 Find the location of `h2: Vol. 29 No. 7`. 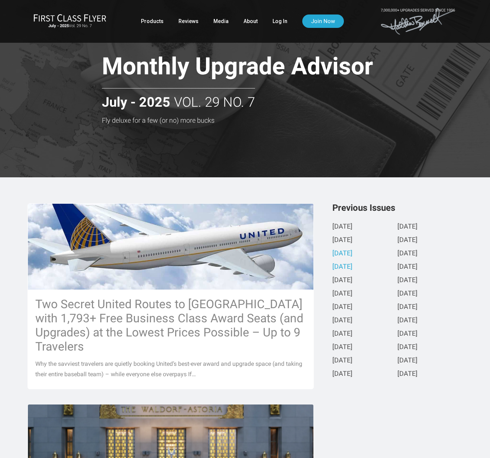

h2: Vol. 29 No. 7 is located at coordinates (178, 99).